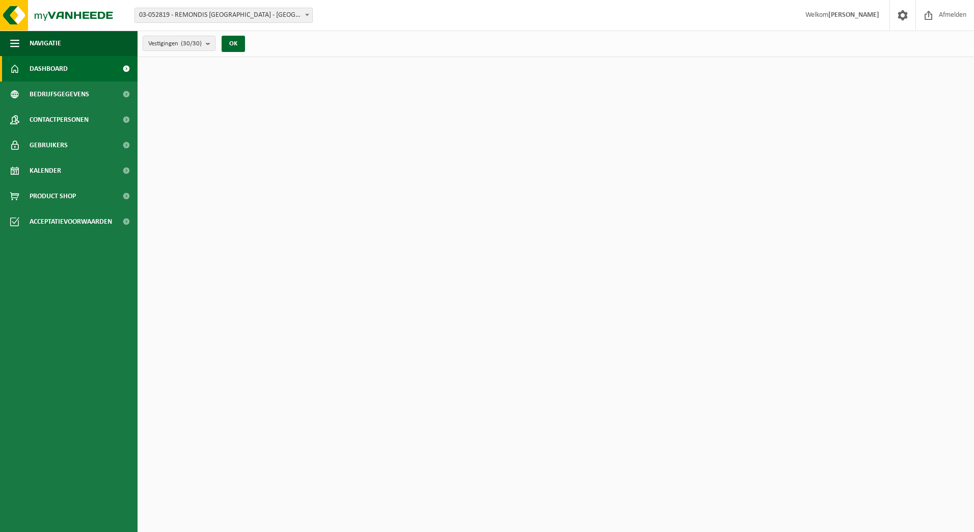 The image size is (974, 532). Describe the element at coordinates (71, 222) in the screenshot. I see `span: Acceptatievoorwaarden` at that location.